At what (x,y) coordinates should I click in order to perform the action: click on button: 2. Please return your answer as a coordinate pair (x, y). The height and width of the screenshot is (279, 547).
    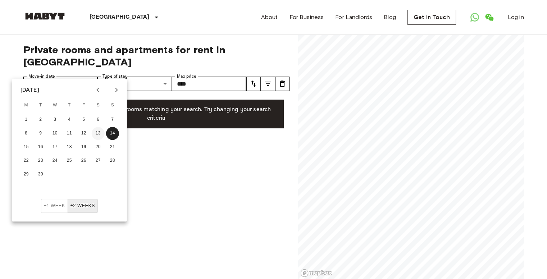
    Looking at the image, I should click on (41, 120).